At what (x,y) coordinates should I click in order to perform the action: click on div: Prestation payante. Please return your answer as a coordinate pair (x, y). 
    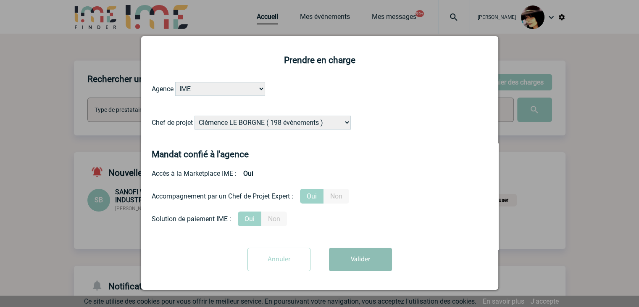
    Looking at the image, I should click on (320, 196).